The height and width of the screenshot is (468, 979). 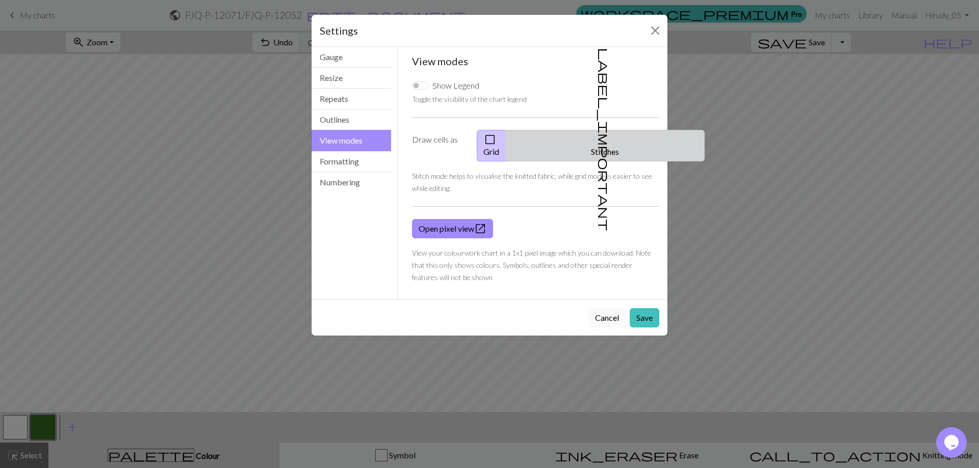 What do you see at coordinates (531, 265) in the screenshot?
I see `small: View your colourwork chart in a 1x1 pixel image which you can download. Note that this only shows...` at bounding box center [531, 265].